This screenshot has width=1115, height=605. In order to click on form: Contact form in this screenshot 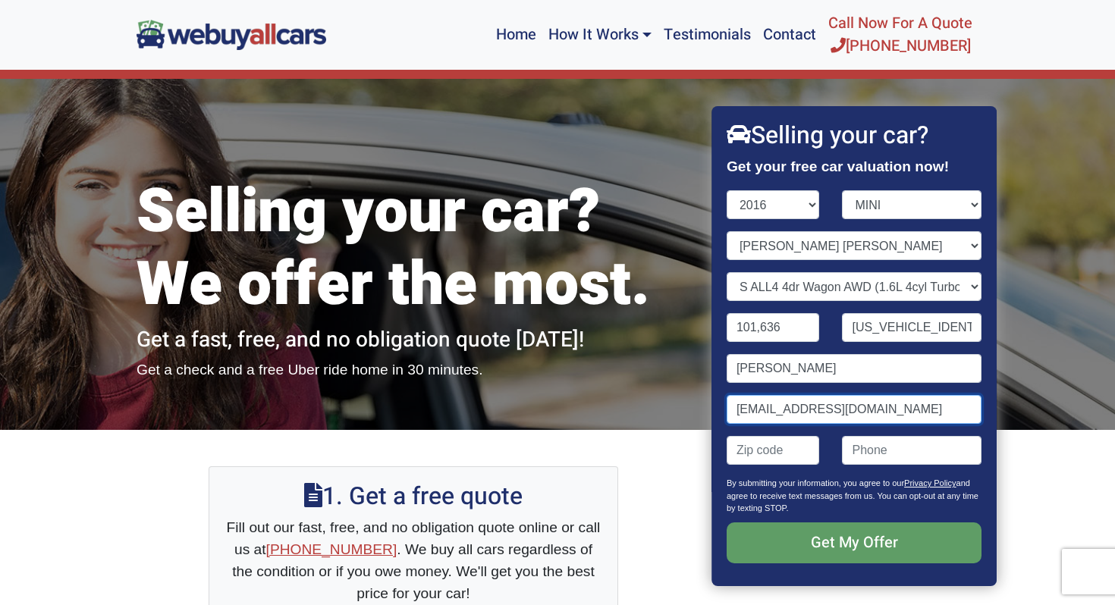, I will do `click(854, 389)`.